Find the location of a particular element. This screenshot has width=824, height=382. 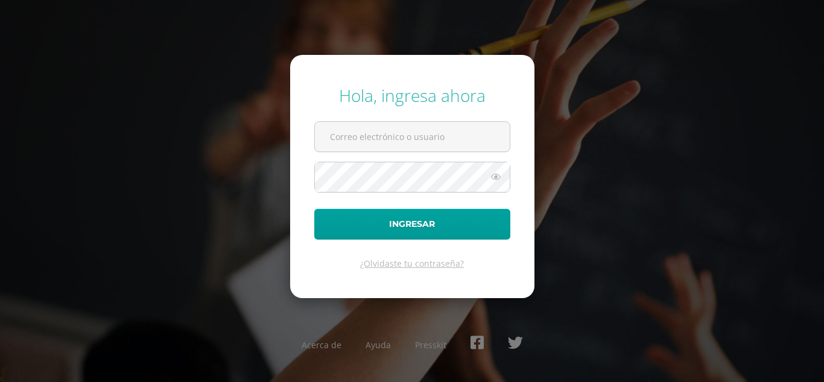

a: Acerca de is located at coordinates (322, 345).